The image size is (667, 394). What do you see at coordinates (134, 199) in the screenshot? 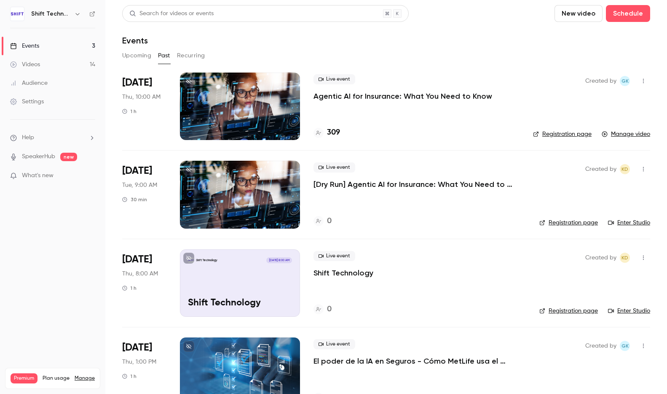
I see `div: 30 min` at bounding box center [134, 199].